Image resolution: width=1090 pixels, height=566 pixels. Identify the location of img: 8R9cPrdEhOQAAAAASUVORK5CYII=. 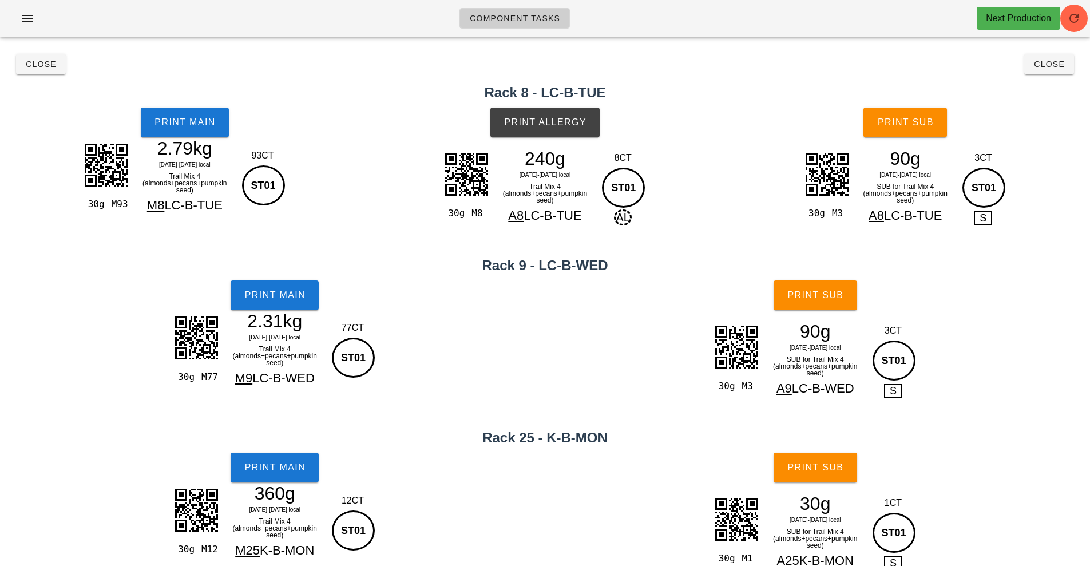
(196, 510).